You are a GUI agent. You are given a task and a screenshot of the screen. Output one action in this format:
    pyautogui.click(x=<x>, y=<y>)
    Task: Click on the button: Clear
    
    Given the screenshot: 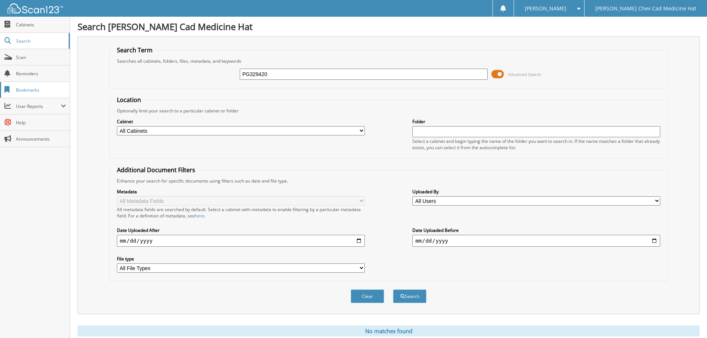 What is the action you would take?
    pyautogui.click(x=367, y=296)
    